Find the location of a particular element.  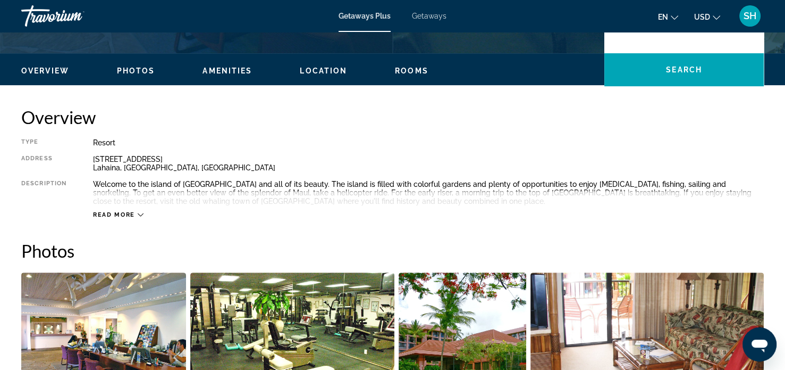

button: Change currency is located at coordinates (707, 16).